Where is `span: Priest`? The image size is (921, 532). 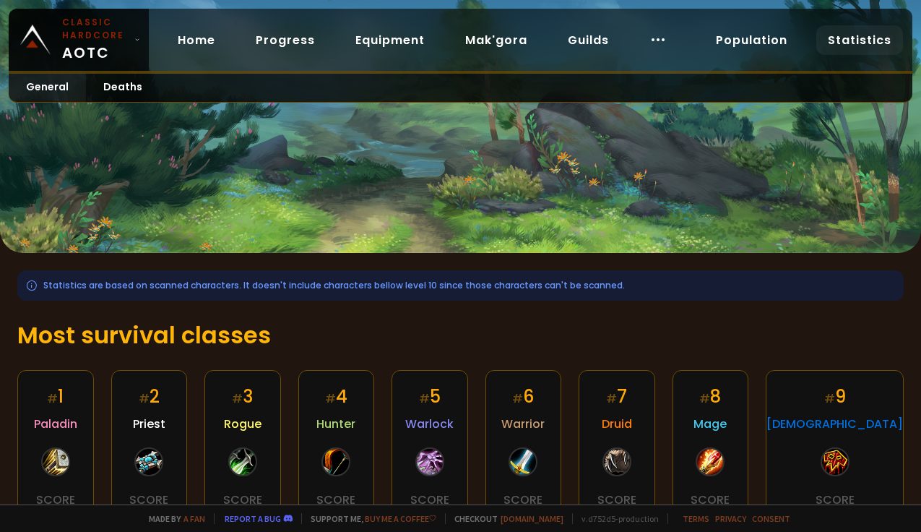
span: Priest is located at coordinates (149, 423).